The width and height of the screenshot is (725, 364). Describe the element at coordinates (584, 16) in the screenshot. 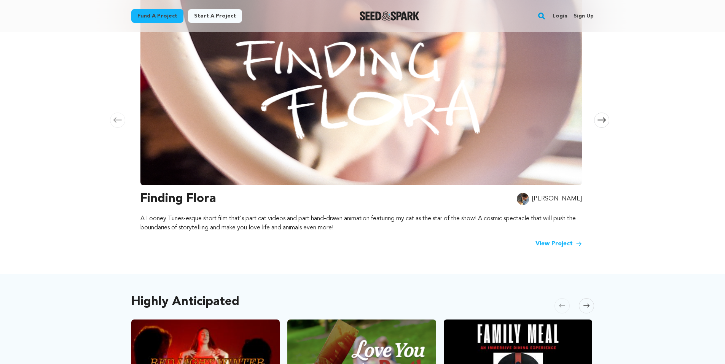

I see `a: Sign up` at that location.